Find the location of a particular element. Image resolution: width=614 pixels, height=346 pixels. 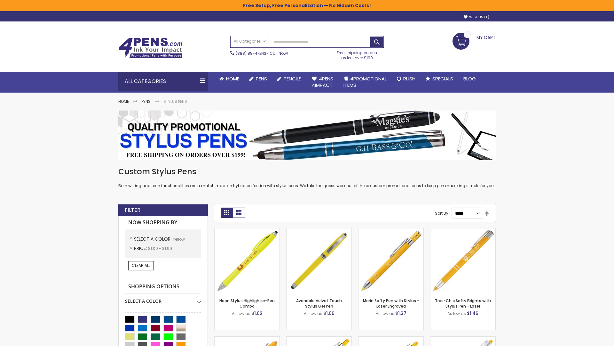

span: $1.46 is located at coordinates (473, 313).